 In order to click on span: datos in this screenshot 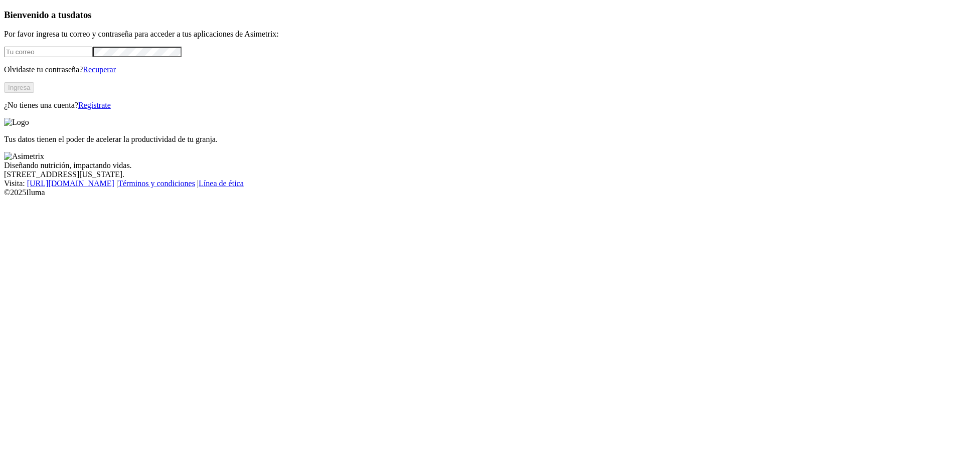, I will do `click(81, 15)`.